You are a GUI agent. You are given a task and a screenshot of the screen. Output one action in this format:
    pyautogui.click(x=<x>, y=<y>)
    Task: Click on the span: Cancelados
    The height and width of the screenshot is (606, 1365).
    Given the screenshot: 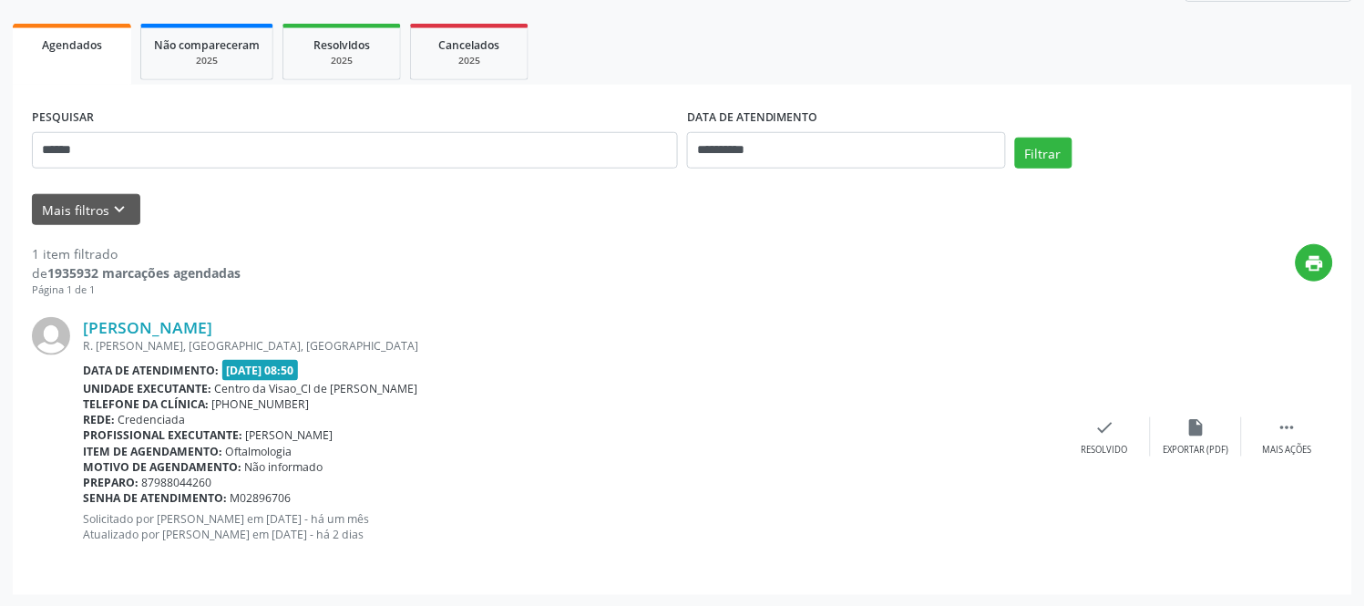 What is the action you would take?
    pyautogui.click(x=469, y=45)
    